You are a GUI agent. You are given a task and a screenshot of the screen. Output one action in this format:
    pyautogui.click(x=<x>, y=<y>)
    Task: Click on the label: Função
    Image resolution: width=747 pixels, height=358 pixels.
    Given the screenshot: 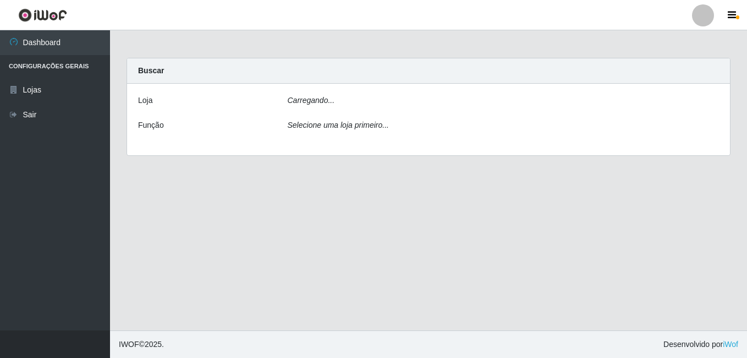 What is the action you would take?
    pyautogui.click(x=151, y=125)
    